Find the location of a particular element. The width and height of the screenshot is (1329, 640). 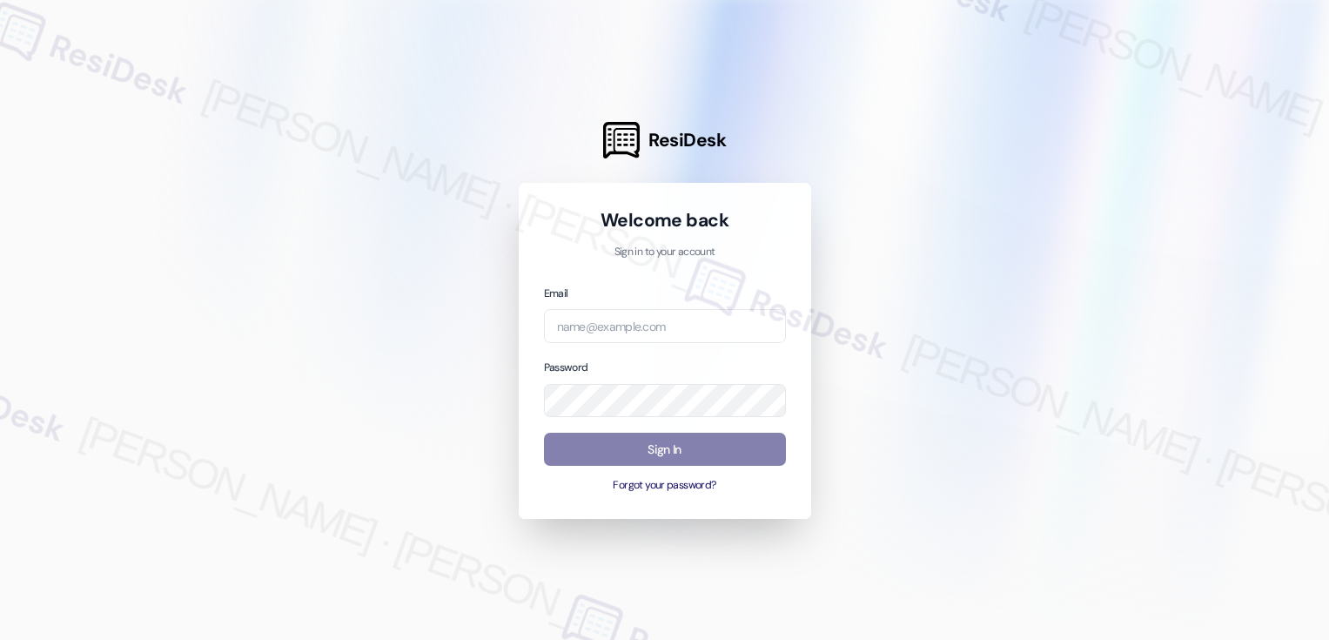

button: Forgot your password? is located at coordinates (665, 486).